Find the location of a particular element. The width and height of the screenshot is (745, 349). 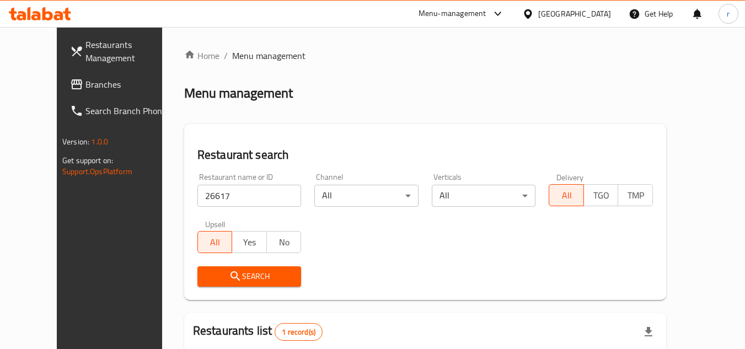

span: 1 record(s) is located at coordinates (298, 332).